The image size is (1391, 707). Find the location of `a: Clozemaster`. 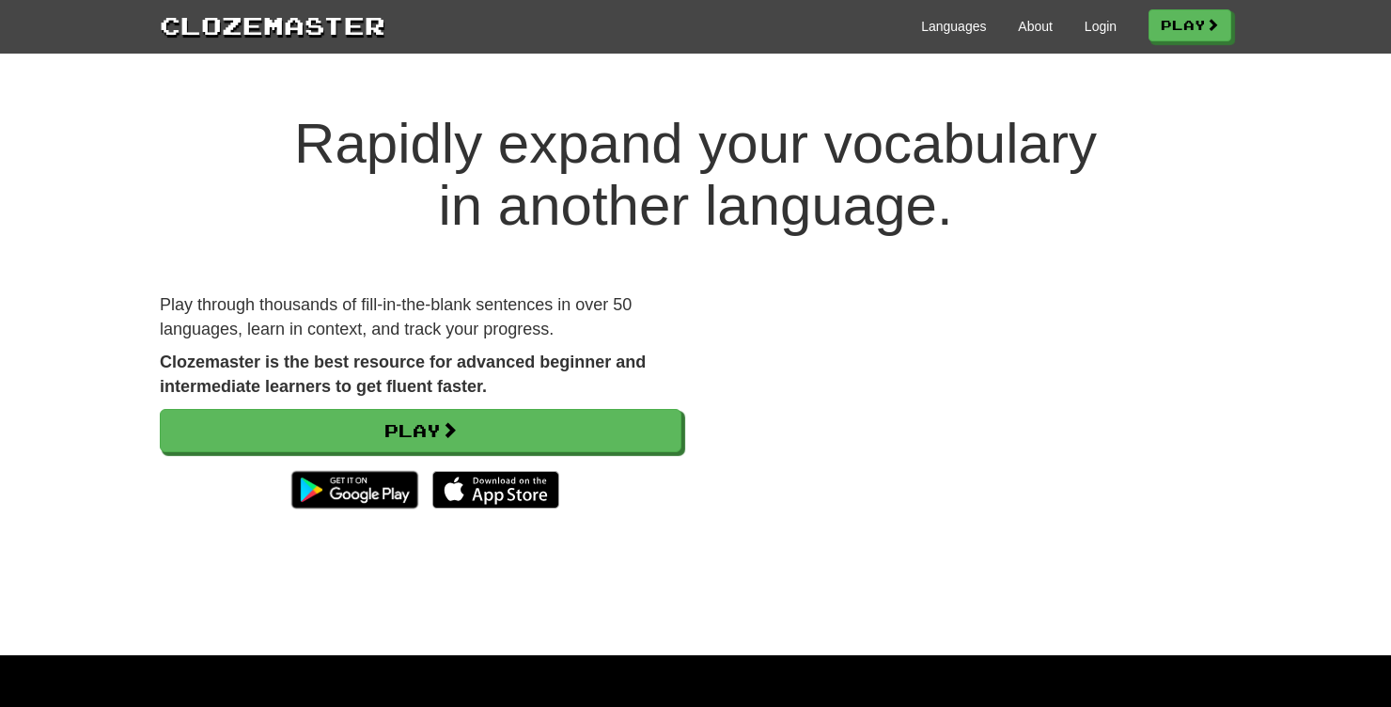

a: Clozemaster is located at coordinates (273, 24).